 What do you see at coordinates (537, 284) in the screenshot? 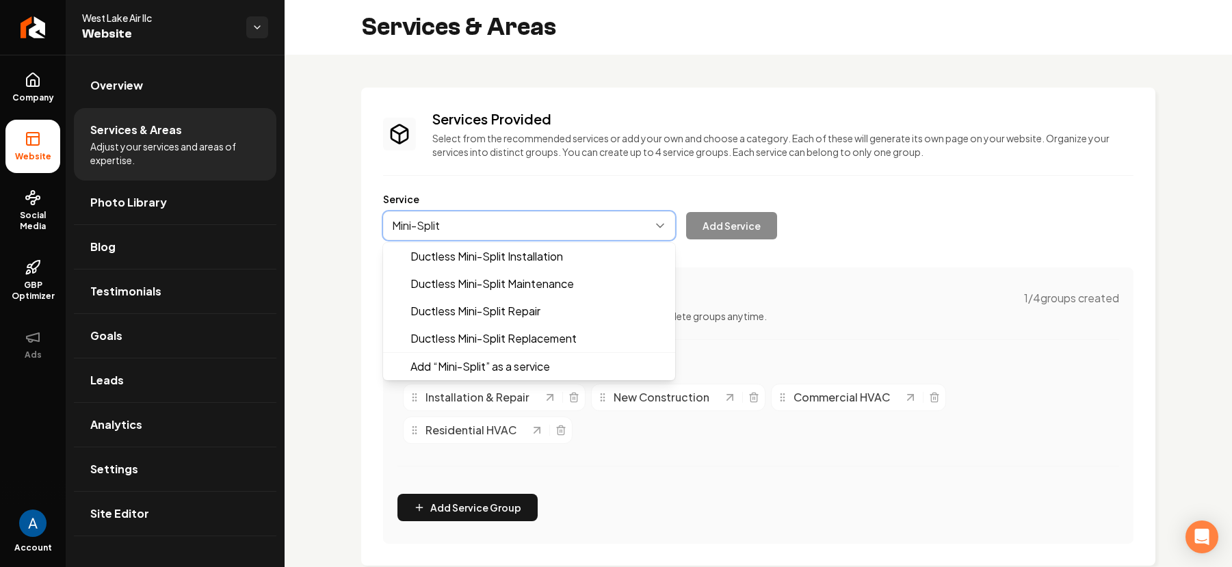
I see `span: Ductless Mini-Split Maintenance` at bounding box center [537, 284].